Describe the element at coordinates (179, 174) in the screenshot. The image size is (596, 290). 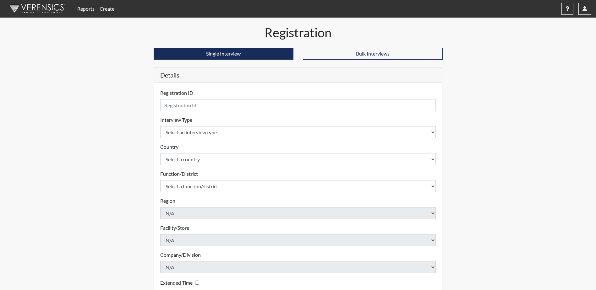
I see `label: Function/District` at that location.